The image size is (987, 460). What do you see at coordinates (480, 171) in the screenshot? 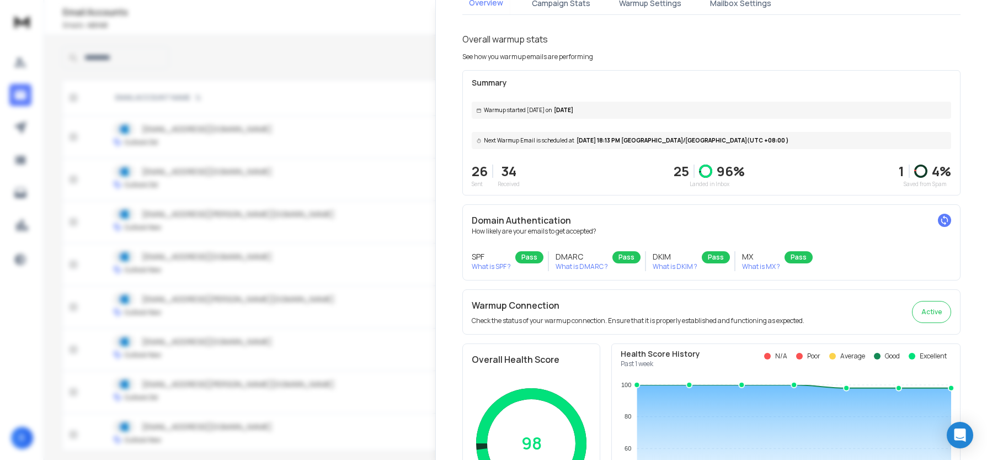
I see `p: 26` at bounding box center [480, 171].